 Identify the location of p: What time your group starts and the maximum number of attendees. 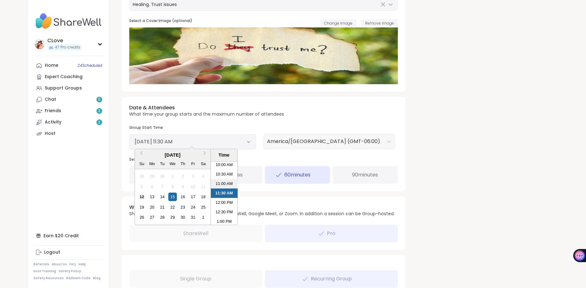
(207, 114).